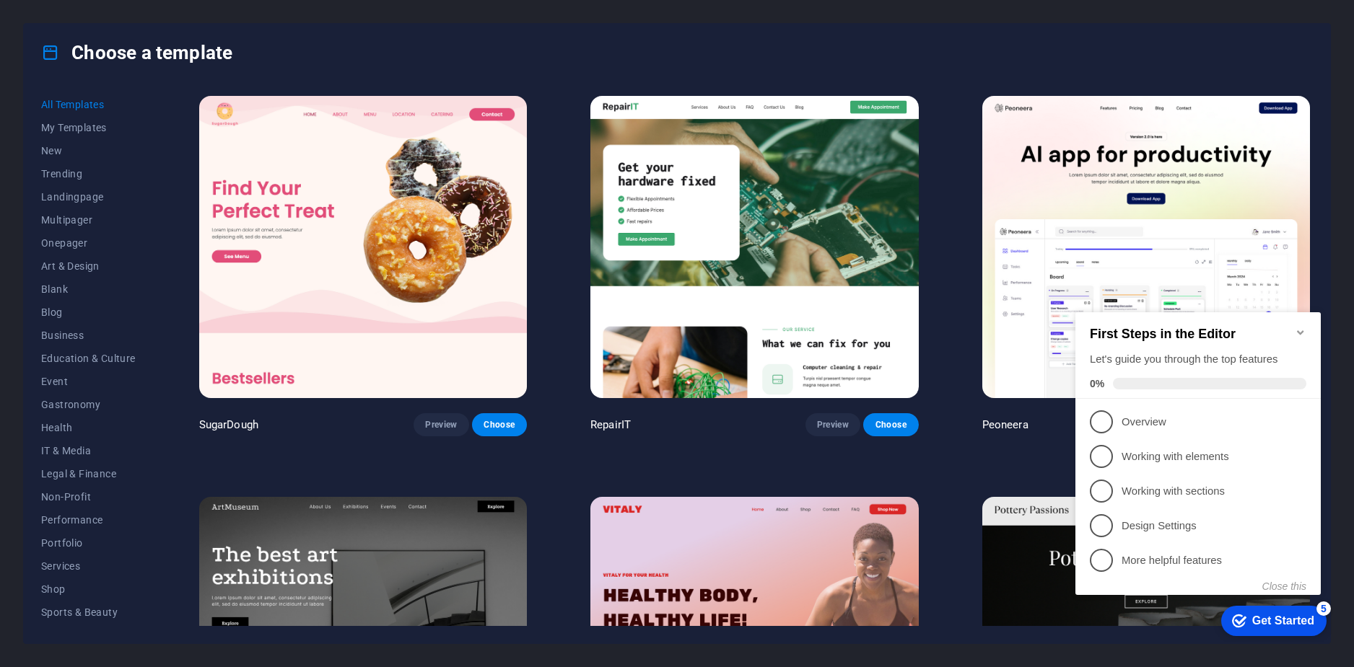 The height and width of the screenshot is (667, 1354). I want to click on span: Performance, so click(88, 520).